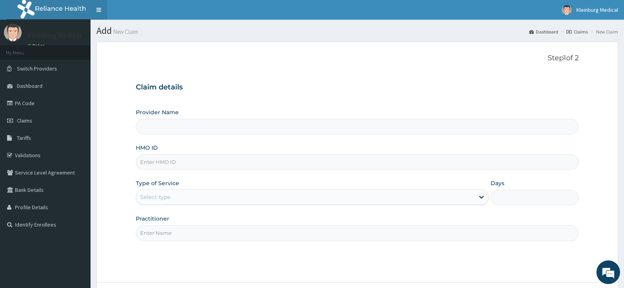 This screenshot has width=624, height=288. Describe the element at coordinates (54, 35) in the screenshot. I see `p: Kleinburg Medical` at that location.